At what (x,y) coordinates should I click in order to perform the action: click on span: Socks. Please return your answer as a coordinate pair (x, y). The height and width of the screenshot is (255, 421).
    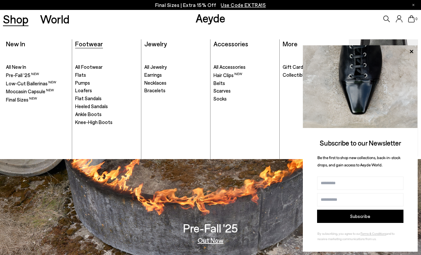
    Looking at the image, I should click on (220, 99).